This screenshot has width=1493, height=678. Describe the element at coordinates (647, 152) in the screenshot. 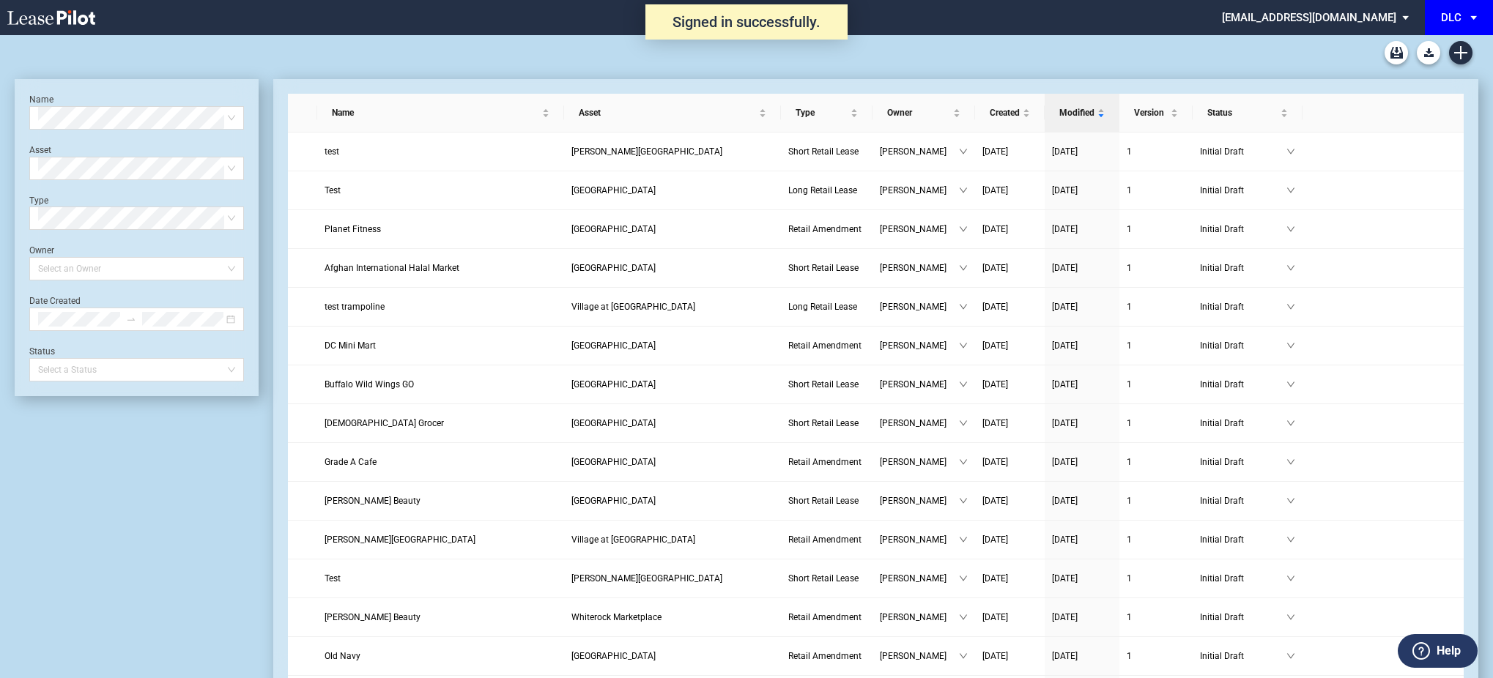

I see `span: Sprayberry Square` at that location.